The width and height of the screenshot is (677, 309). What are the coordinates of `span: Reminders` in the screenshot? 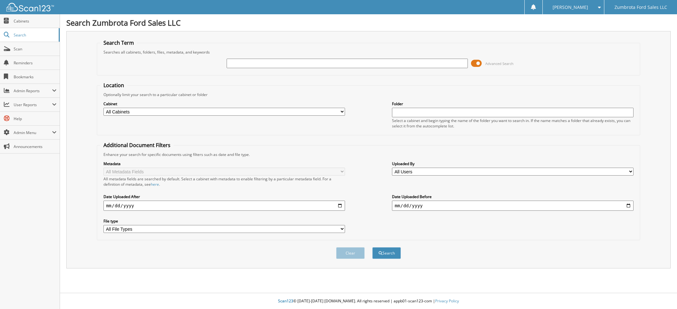 It's located at (35, 63).